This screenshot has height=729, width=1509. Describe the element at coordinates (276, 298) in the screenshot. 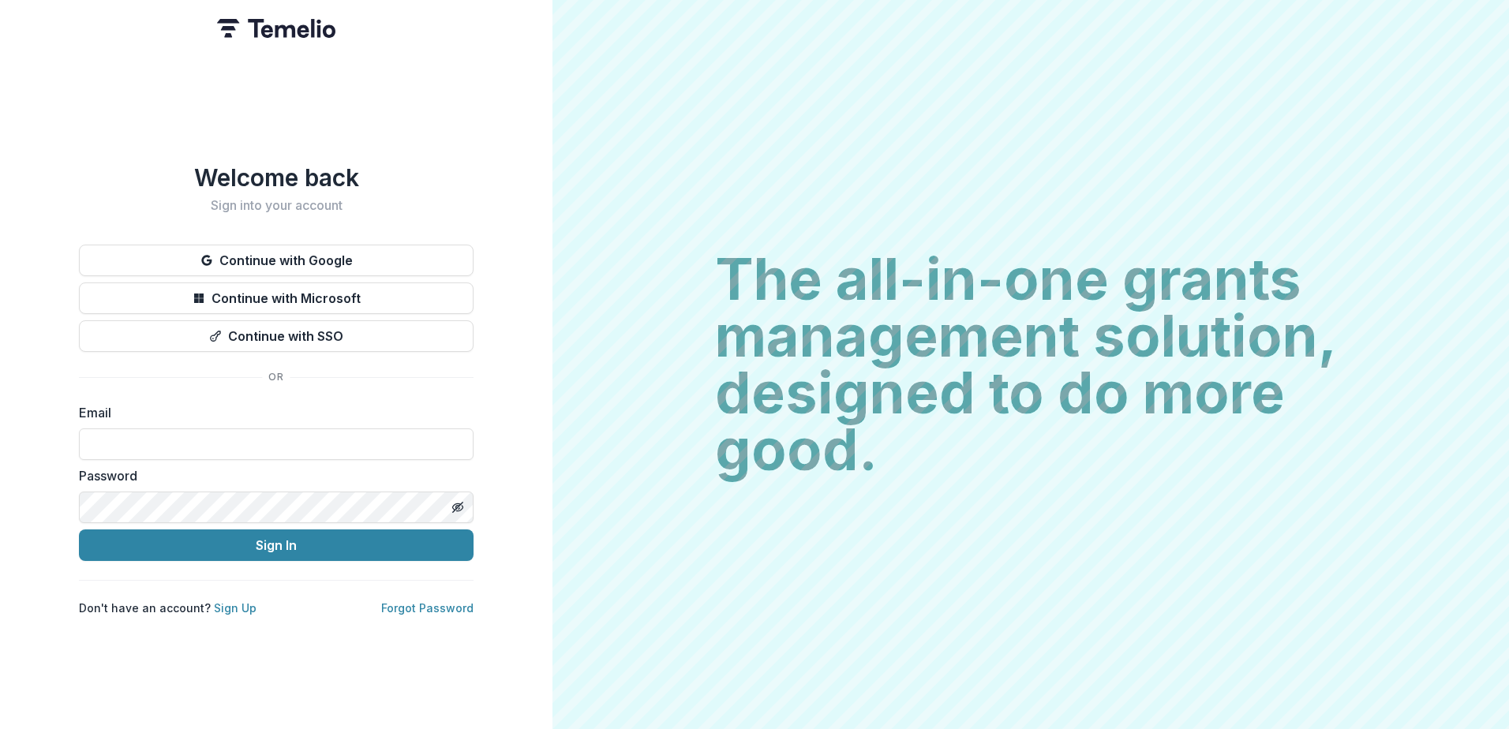

I see `button: Continue with Microsoft` at that location.